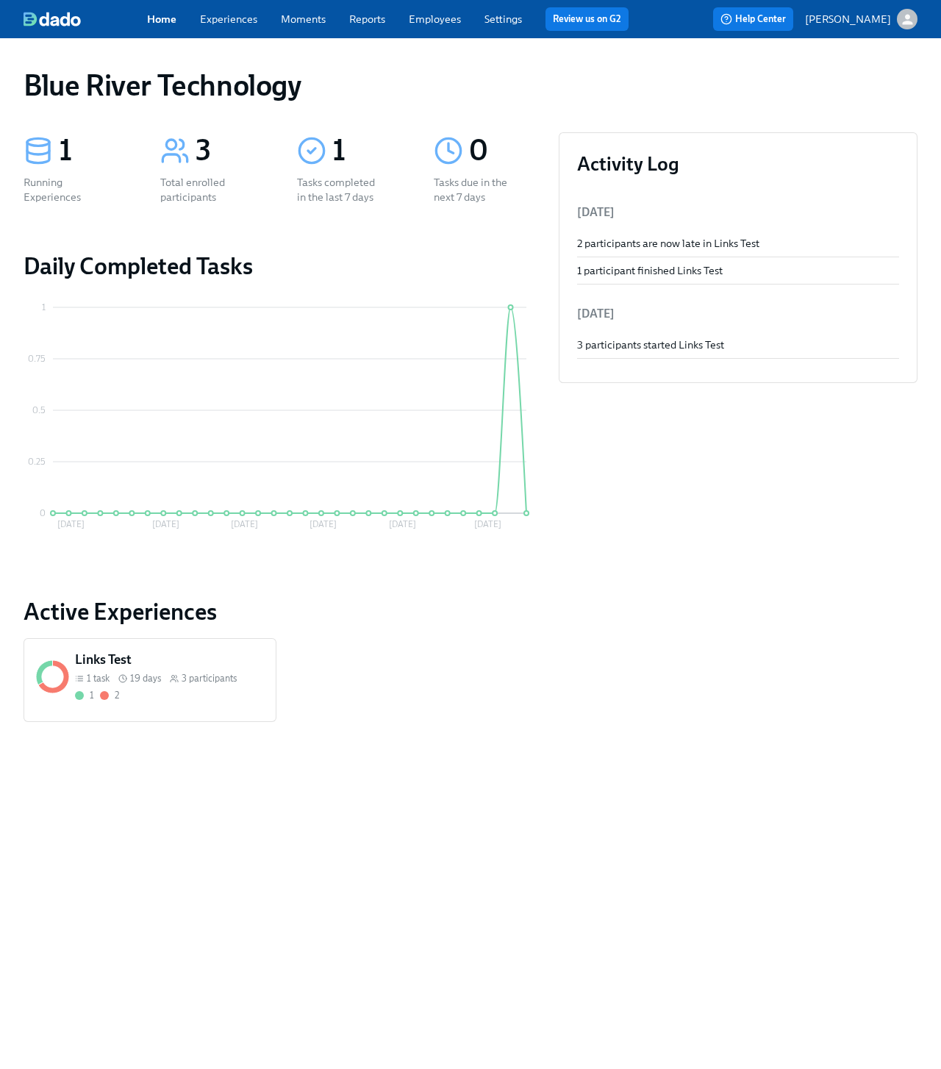 The height and width of the screenshot is (1069, 941). I want to click on h2: Active Experiences, so click(279, 612).